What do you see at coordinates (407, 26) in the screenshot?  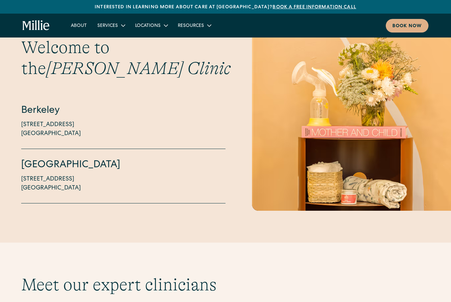 I see `a: Book now` at bounding box center [407, 26].